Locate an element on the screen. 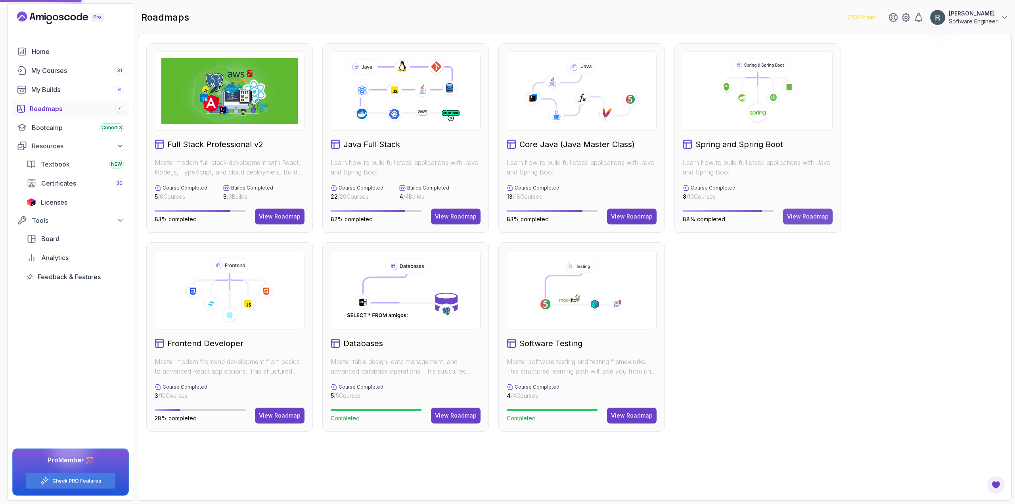  p: / 5 Courses is located at coordinates (357, 396).